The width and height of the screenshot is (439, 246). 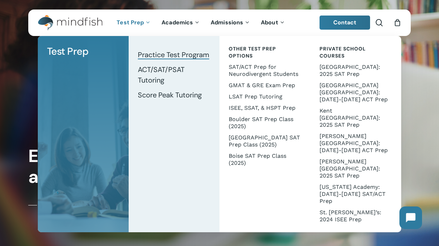 What do you see at coordinates (230, 23) in the screenshot?
I see `a: Admissions` at bounding box center [230, 23].